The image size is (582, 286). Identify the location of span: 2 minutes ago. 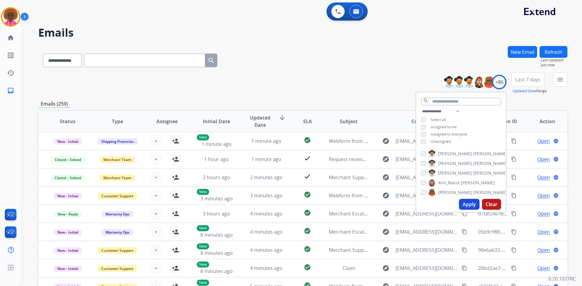
(266, 178).